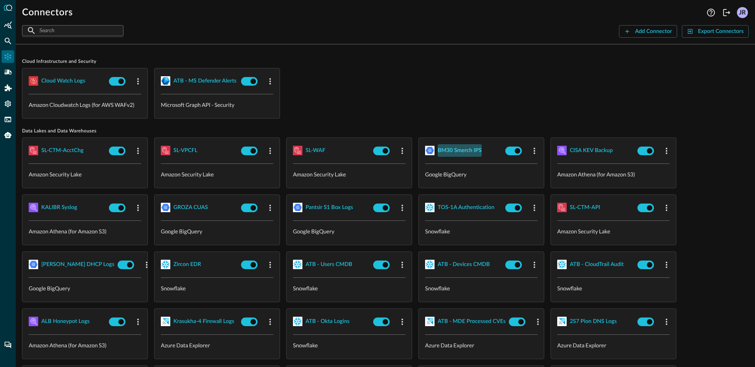 The width and height of the screenshot is (755, 367). Describe the element at coordinates (204, 322) in the screenshot. I see `button: Krasukha-4 Firewall Logs` at that location.